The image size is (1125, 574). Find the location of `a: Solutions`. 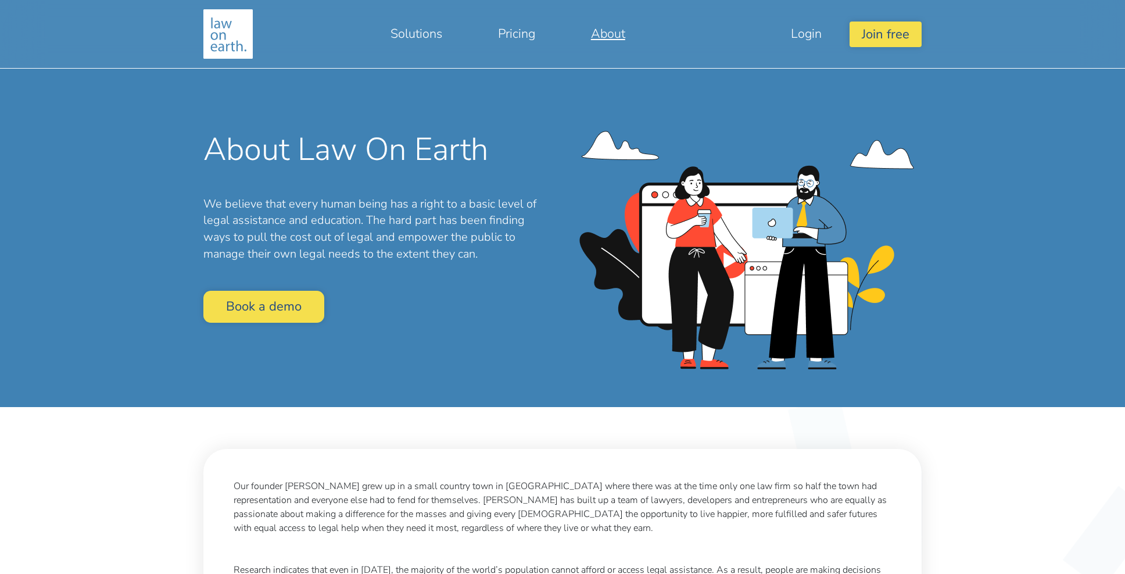

a: Solutions is located at coordinates (416, 34).